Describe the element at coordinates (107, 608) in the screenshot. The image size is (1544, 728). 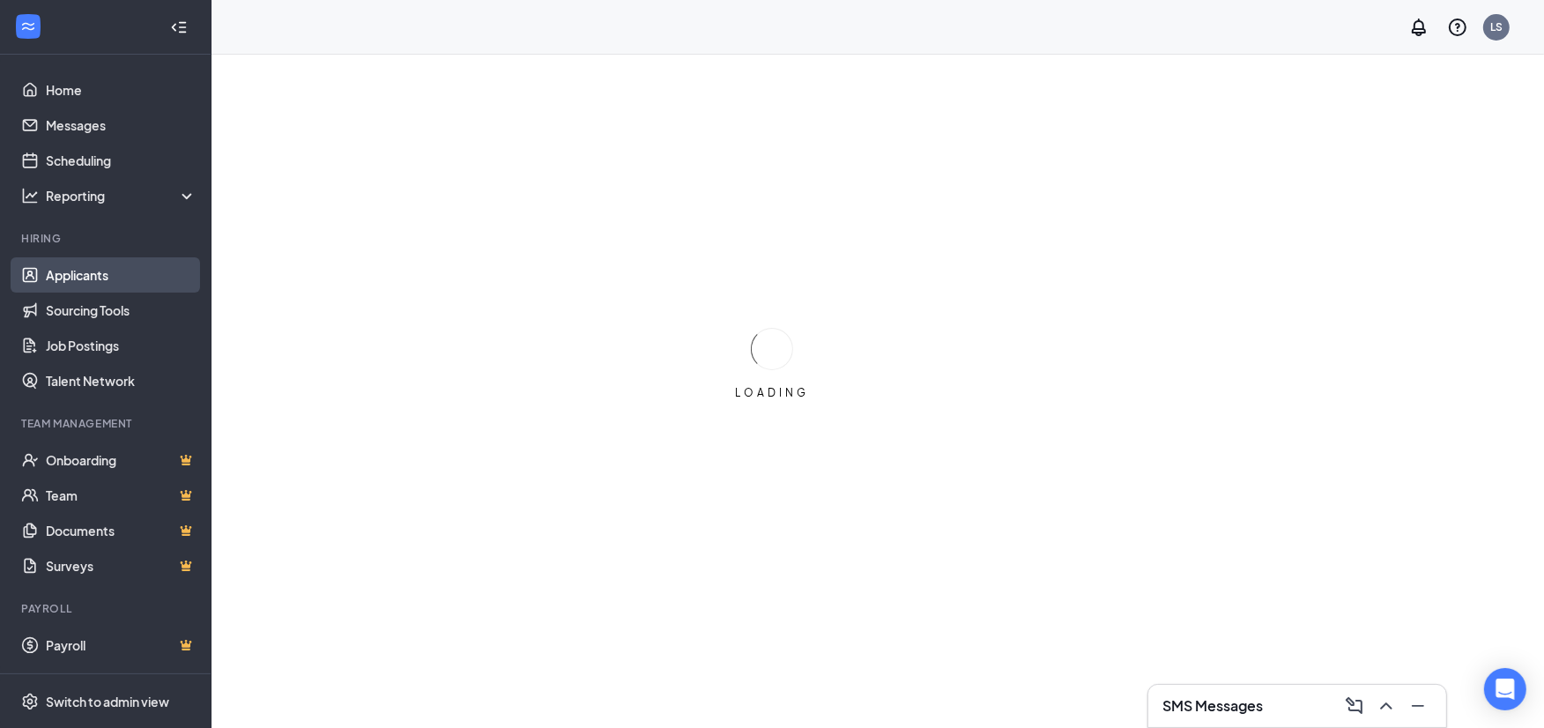
I see `div: Payroll` at that location.